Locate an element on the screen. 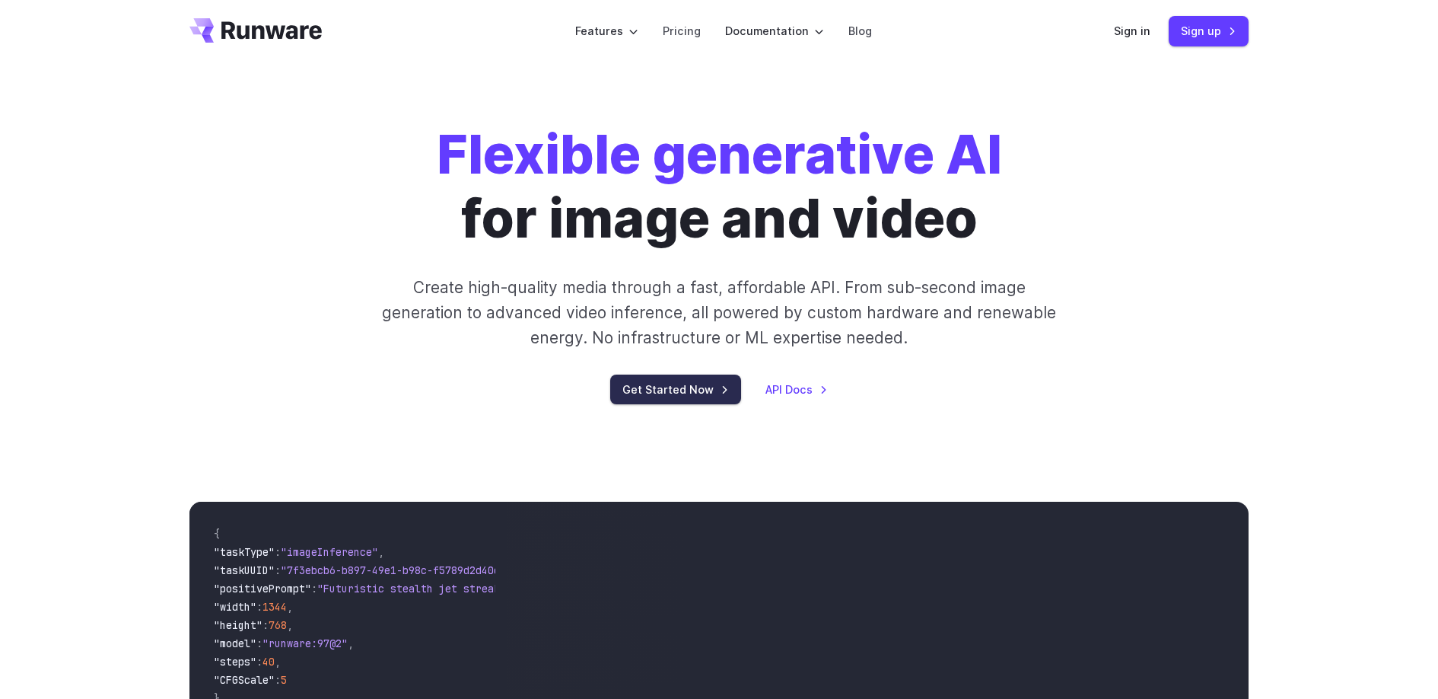  h1: for image and video is located at coordinates (719, 186).